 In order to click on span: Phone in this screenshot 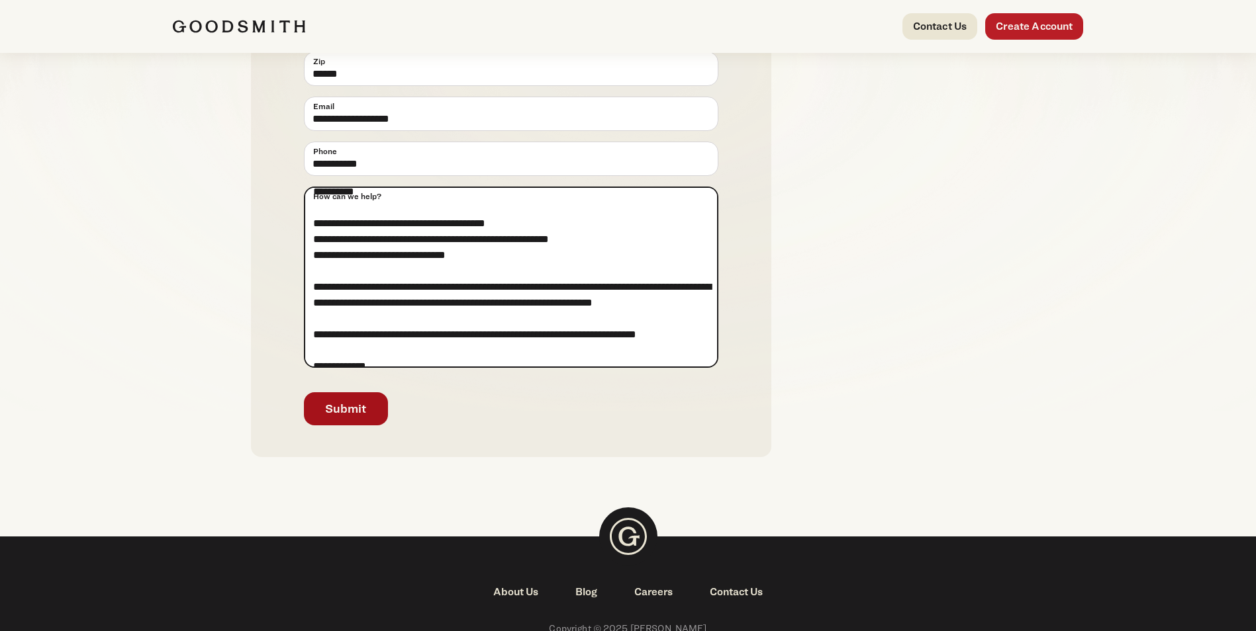, I will do `click(325, 152)`.